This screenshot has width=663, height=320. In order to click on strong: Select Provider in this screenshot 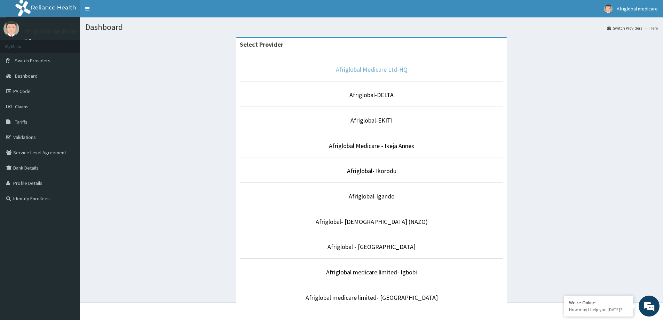, I will do `click(261, 44)`.